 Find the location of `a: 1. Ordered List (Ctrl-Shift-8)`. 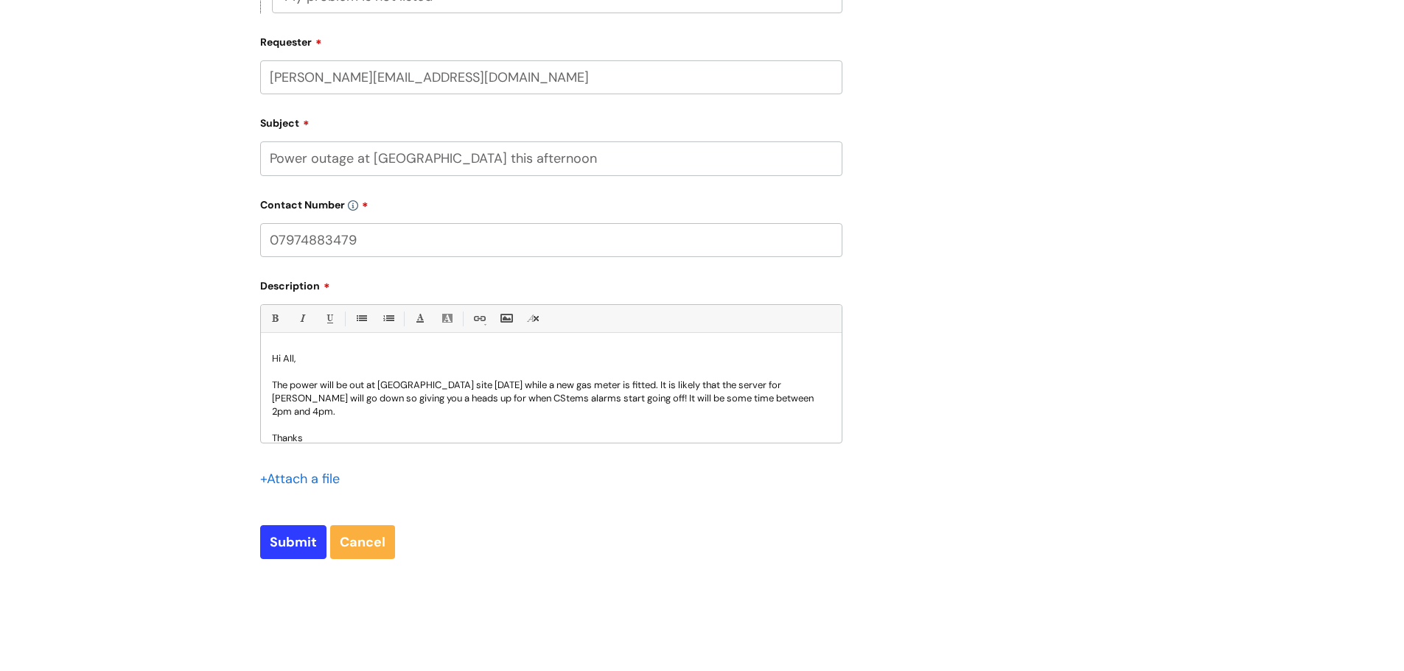

a: 1. Ordered List (Ctrl-Shift-8) is located at coordinates (388, 318).